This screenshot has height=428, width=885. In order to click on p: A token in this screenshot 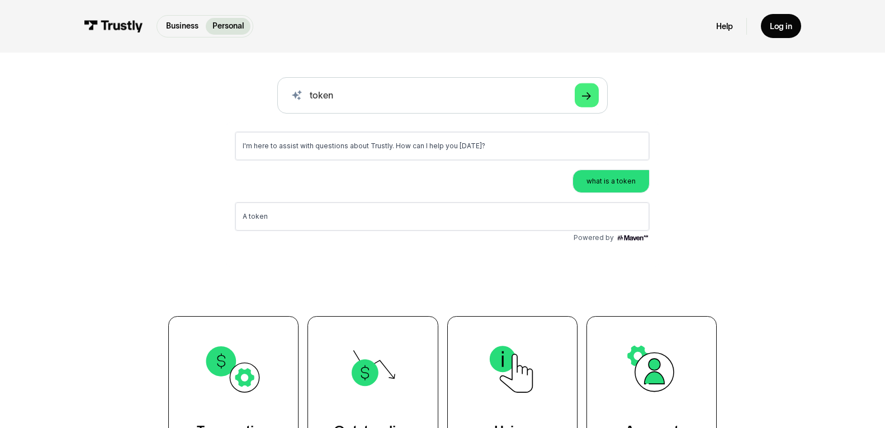, I will do `click(216, 94)`.